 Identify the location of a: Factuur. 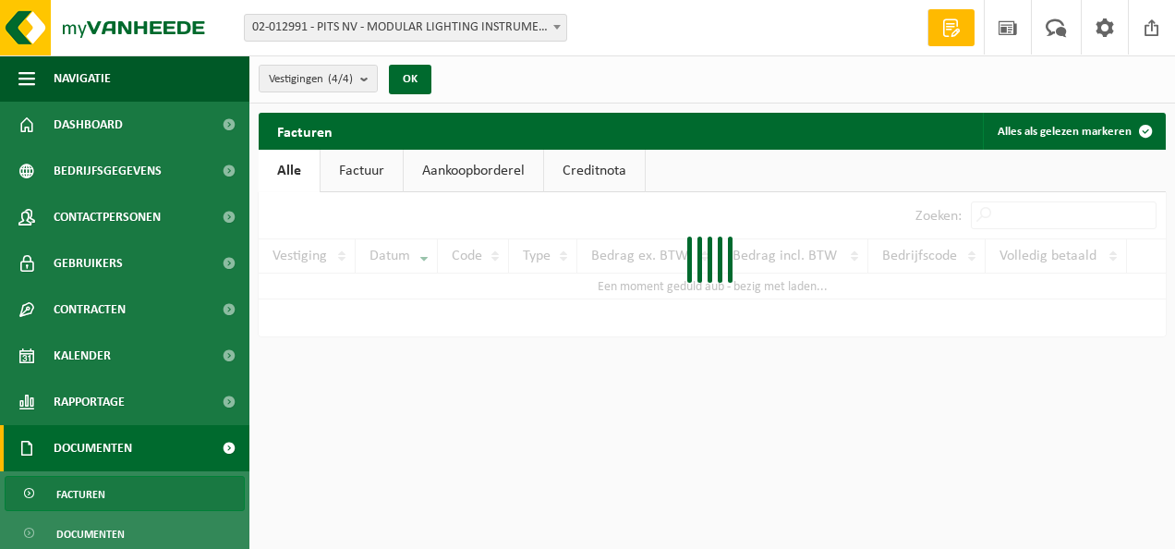
(361, 171).